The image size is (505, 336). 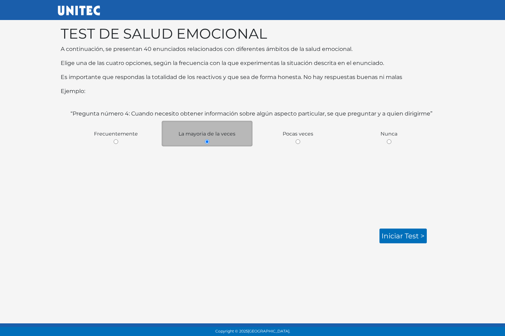 I want to click on h1: TEST DE SALUD EMOCIONAL, so click(x=253, y=34).